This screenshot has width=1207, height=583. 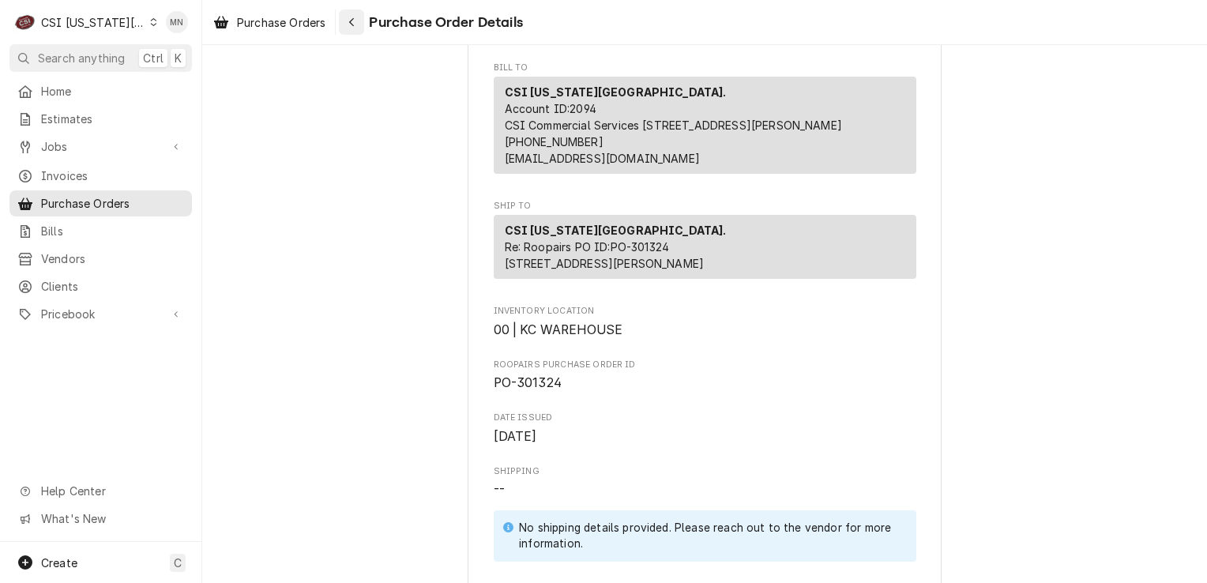 I want to click on a: Vendors, so click(x=100, y=258).